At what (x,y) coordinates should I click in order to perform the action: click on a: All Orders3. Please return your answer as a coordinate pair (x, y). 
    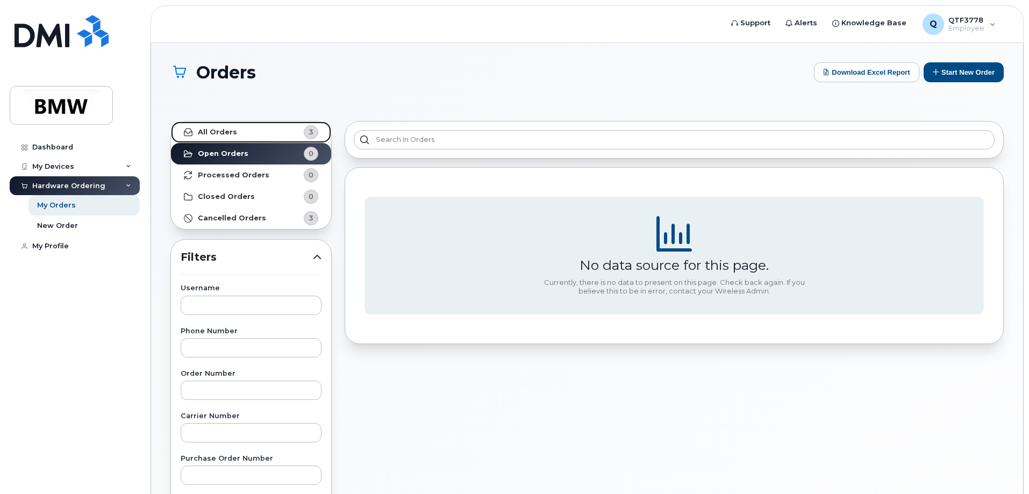
    Looking at the image, I should click on (251, 132).